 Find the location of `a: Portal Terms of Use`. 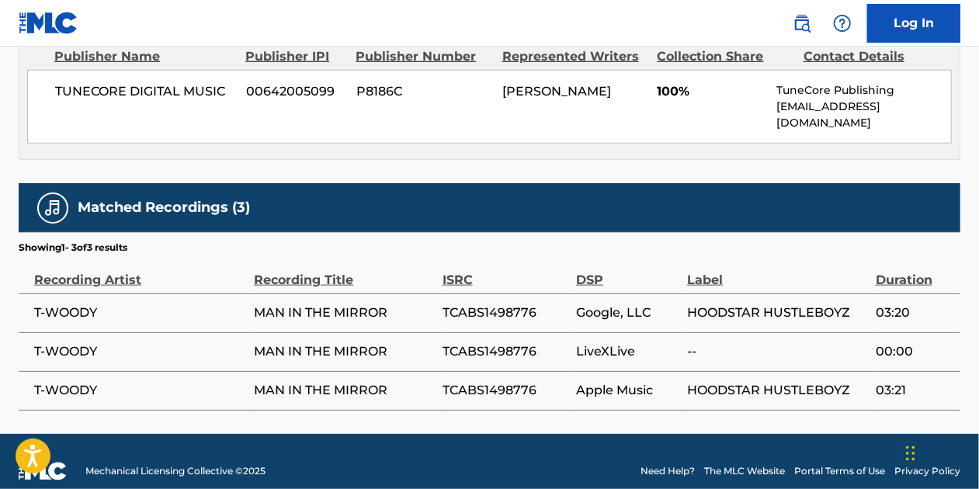

a: Portal Terms of Use is located at coordinates (839, 471).